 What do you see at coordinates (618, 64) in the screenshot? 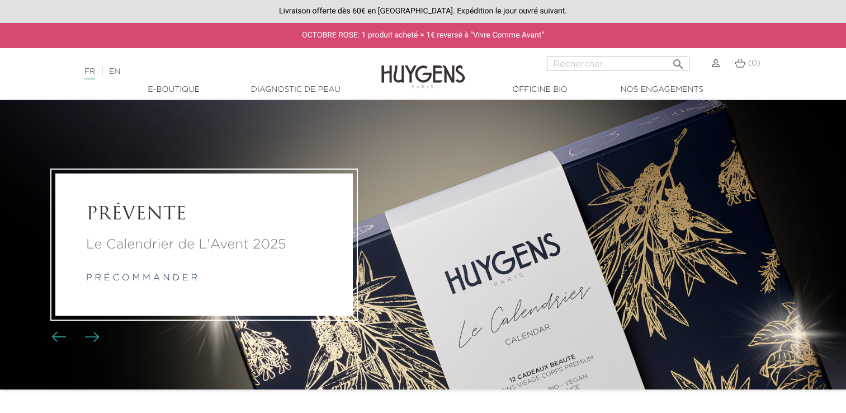
I see `input: Rechercher` at bounding box center [618, 64].